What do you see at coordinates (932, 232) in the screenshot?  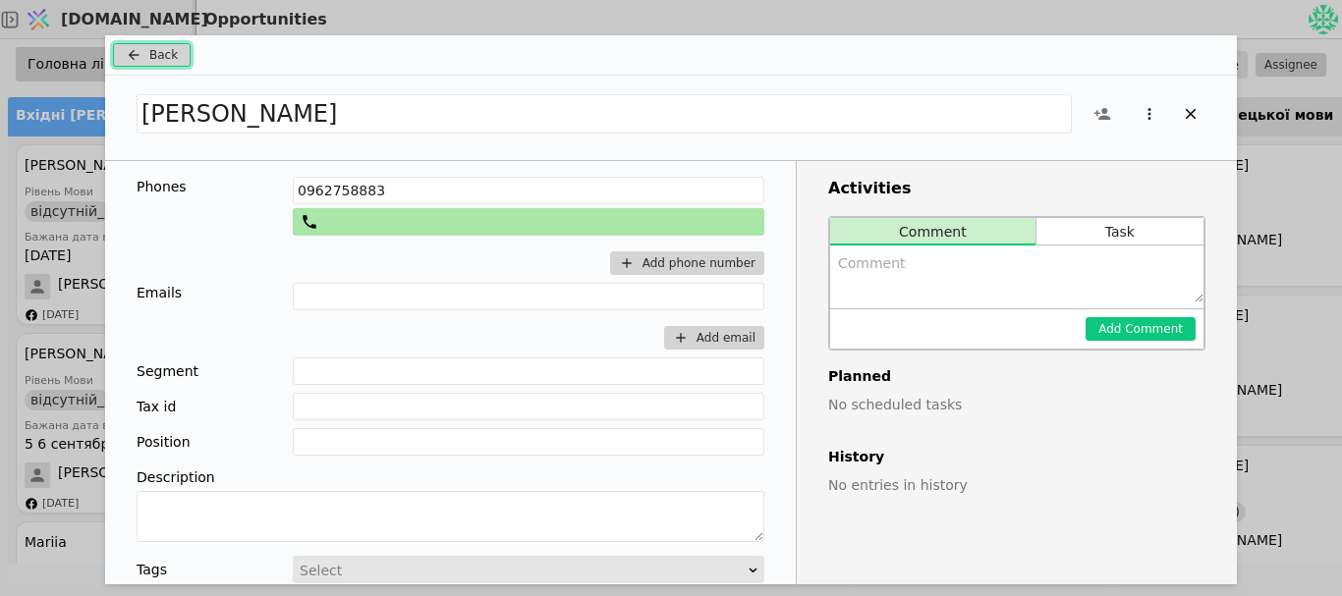 I see `button: Comment` at bounding box center [932, 232].